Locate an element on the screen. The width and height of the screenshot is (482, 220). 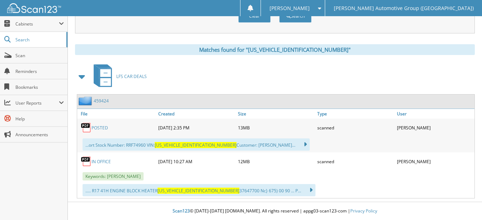
span: Scan123 is located at coordinates (181, 210).